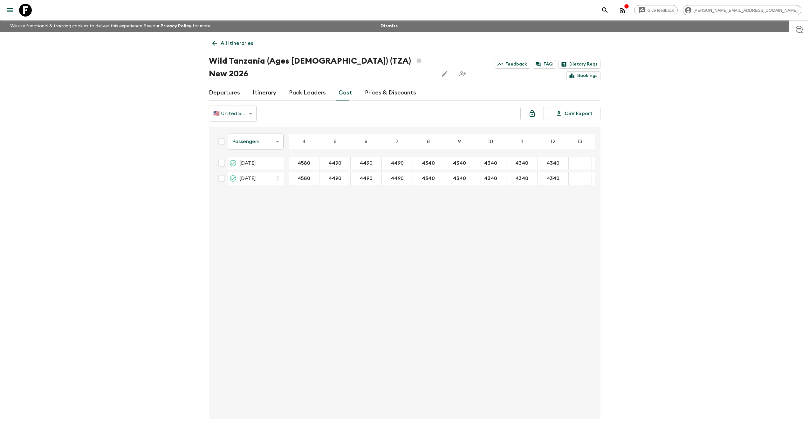  What do you see at coordinates (491, 178) in the screenshot?
I see `div: 30 Aug 2026; 10` at bounding box center [491, 178].